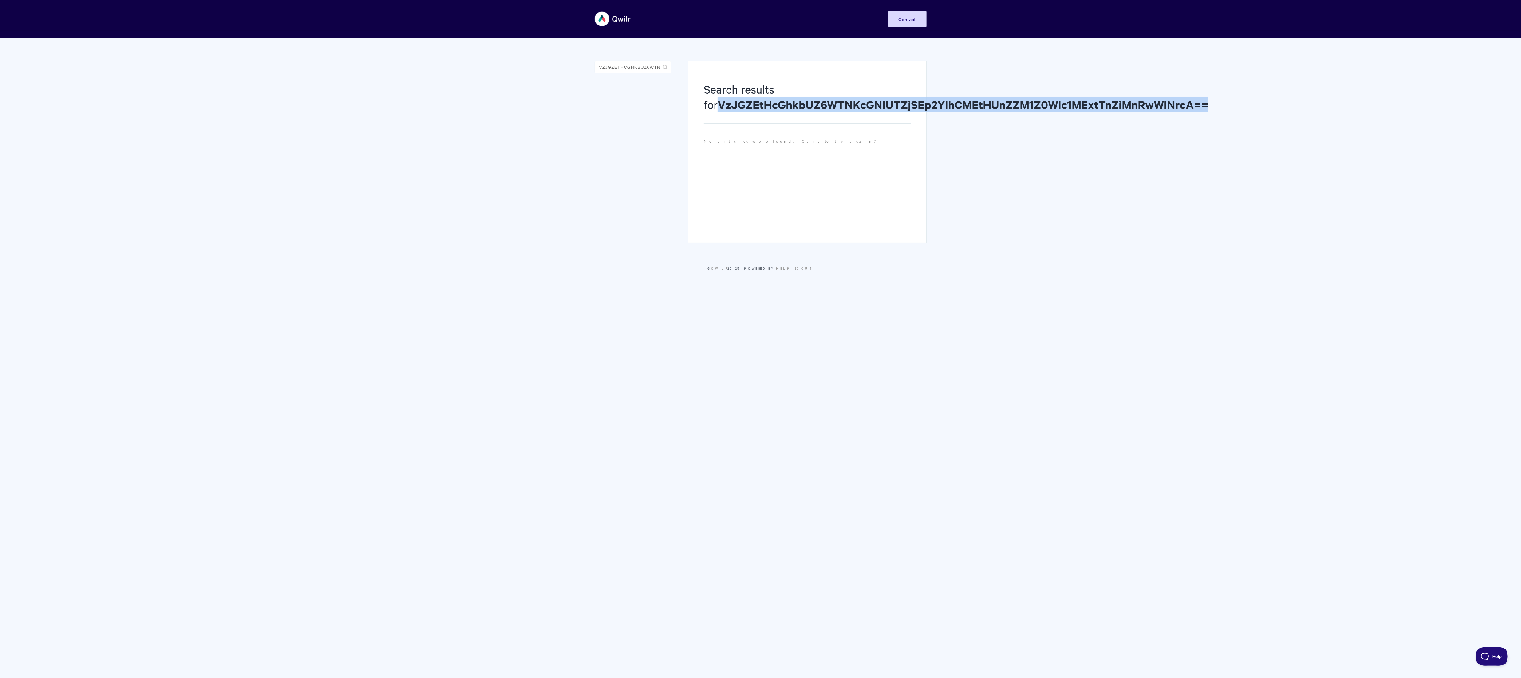 The image size is (1521, 678). What do you see at coordinates (795, 268) in the screenshot?
I see `a: Help Scout` at bounding box center [795, 268].